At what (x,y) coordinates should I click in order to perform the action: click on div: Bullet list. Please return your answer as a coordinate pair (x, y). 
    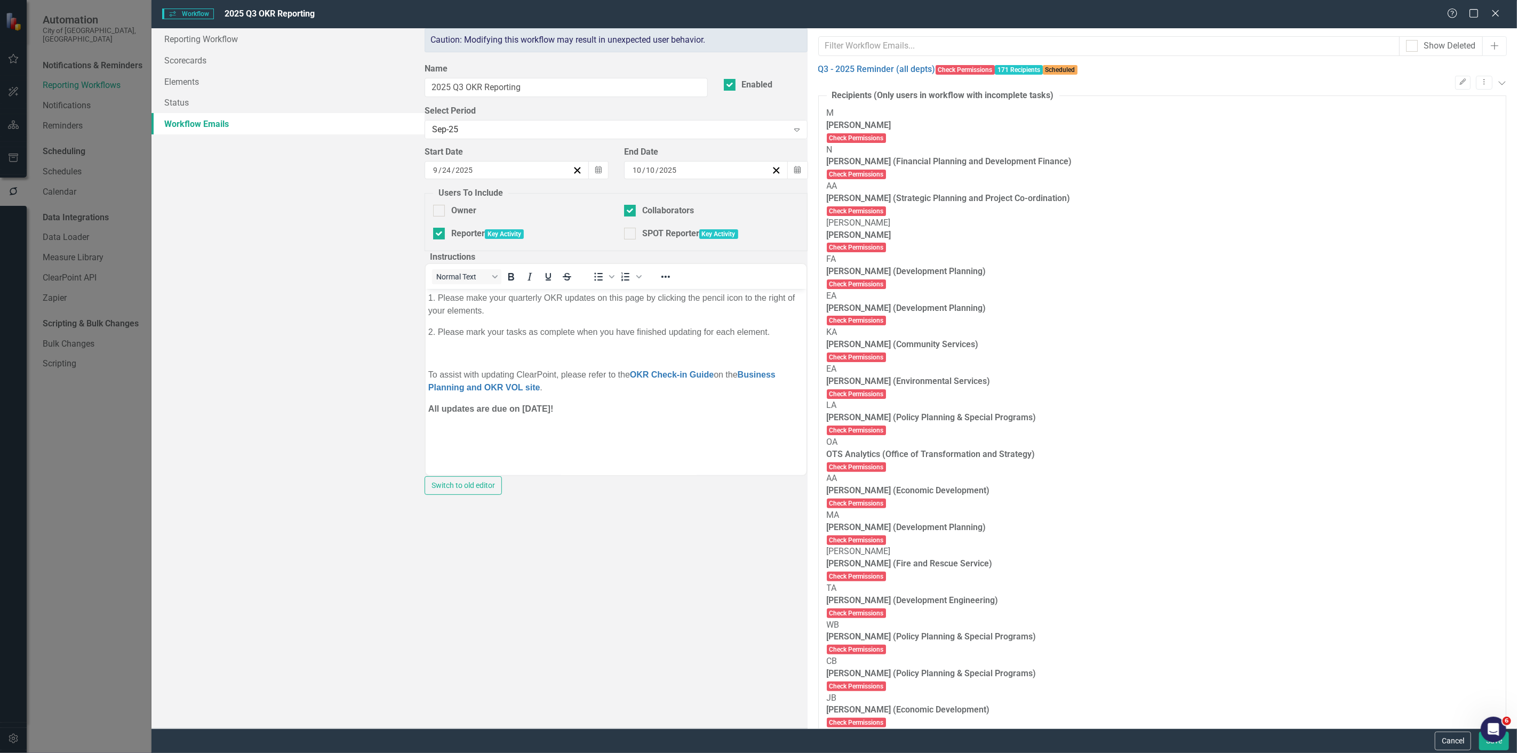
    Looking at the image, I should click on (603, 277).